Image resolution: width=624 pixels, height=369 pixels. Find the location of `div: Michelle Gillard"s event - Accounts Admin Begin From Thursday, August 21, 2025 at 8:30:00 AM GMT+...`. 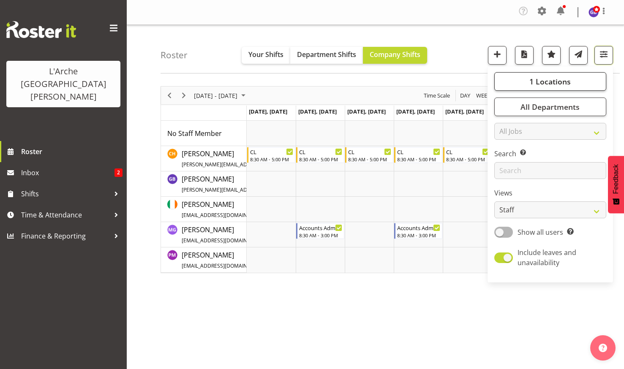

div: Michelle Gillard"s event - Accounts Admin Begin From Thursday, August 21, 2025 at 8:30:00 AM GMT+... is located at coordinates (418, 231).